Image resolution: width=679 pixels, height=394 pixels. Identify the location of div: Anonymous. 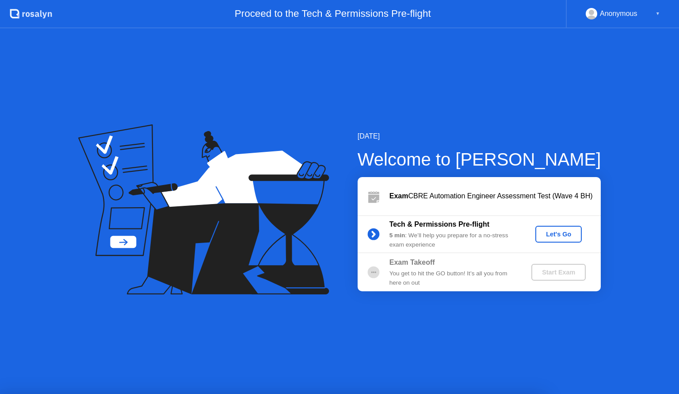
(619, 14).